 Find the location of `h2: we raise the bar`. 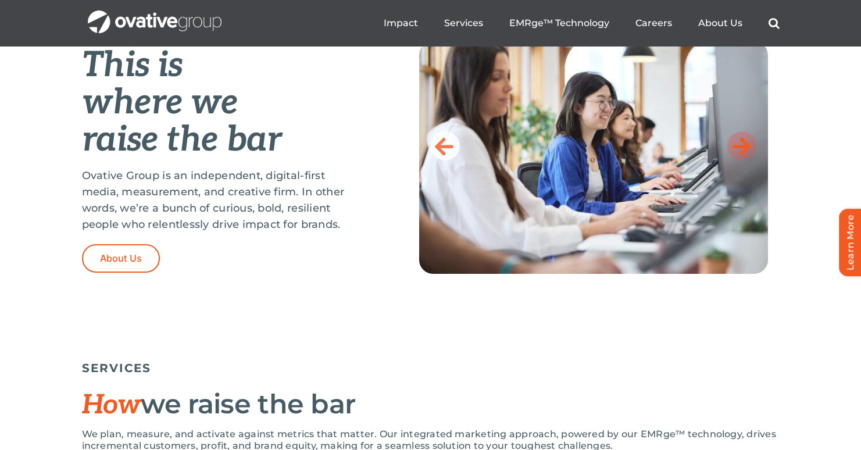

h2: we raise the bar is located at coordinates (431, 405).